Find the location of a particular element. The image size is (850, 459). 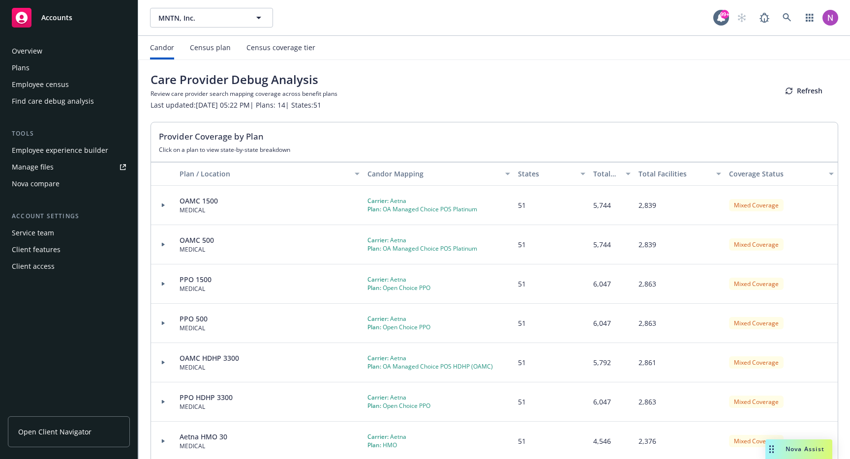

div: Service team is located at coordinates (33, 233).